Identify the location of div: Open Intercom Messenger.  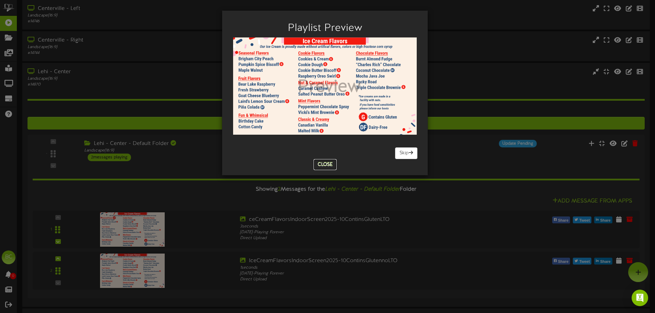
(640, 298).